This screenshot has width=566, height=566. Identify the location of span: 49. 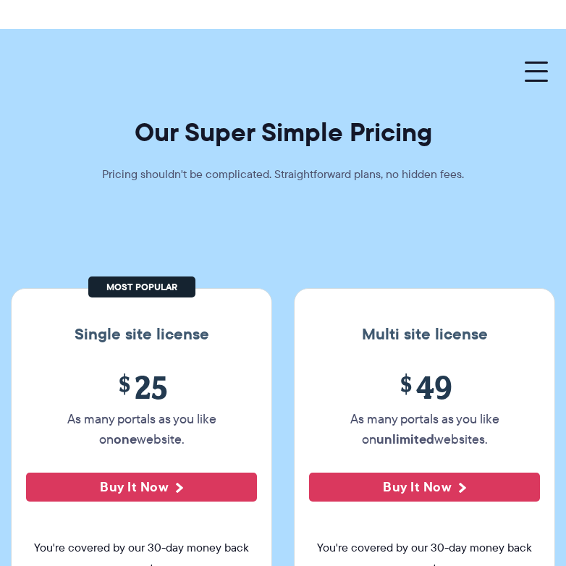
(424, 387).